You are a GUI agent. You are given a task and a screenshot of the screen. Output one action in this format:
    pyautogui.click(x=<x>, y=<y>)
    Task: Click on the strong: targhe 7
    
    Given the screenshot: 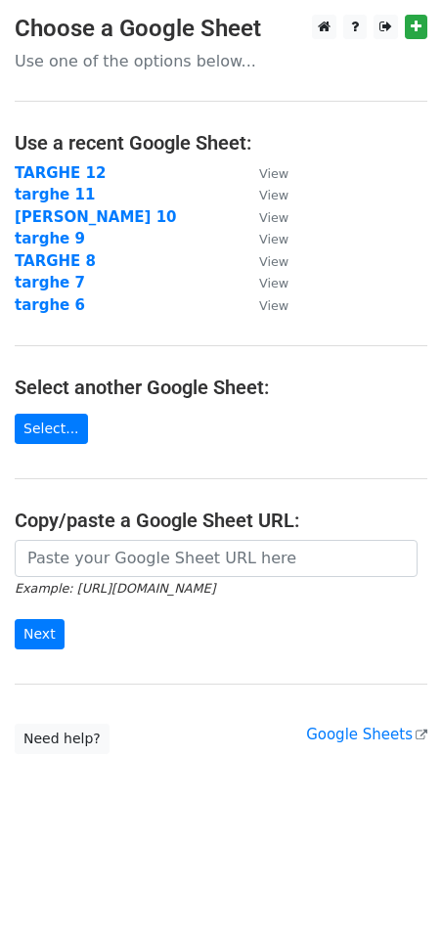 What is the action you would take?
    pyautogui.click(x=50, y=283)
    